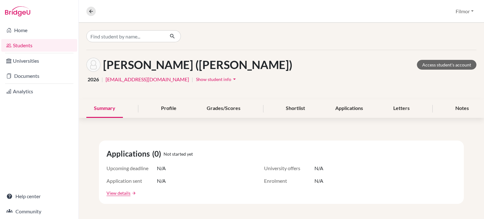  Describe the element at coordinates (93, 79) in the screenshot. I see `span: 2026` at that location.